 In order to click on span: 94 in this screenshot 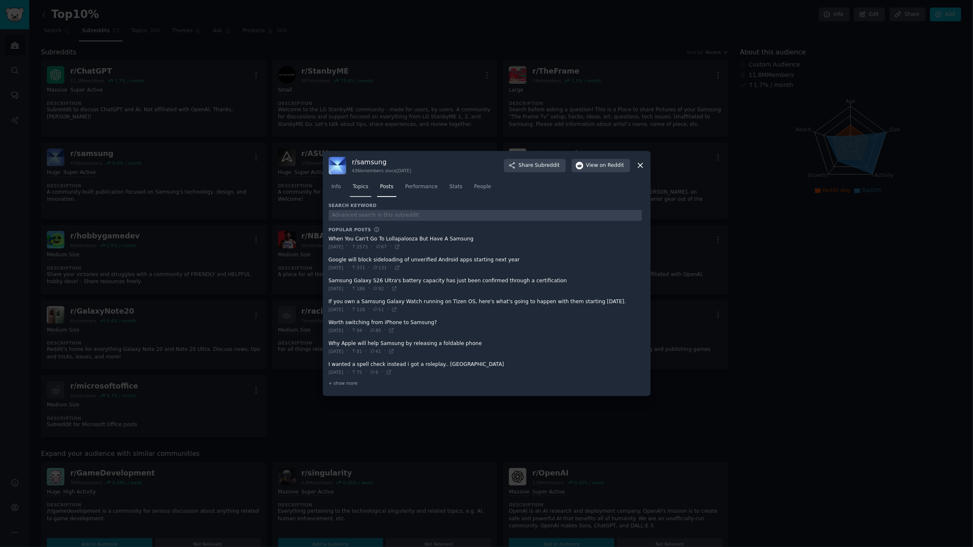, I will do `click(356, 330)`.